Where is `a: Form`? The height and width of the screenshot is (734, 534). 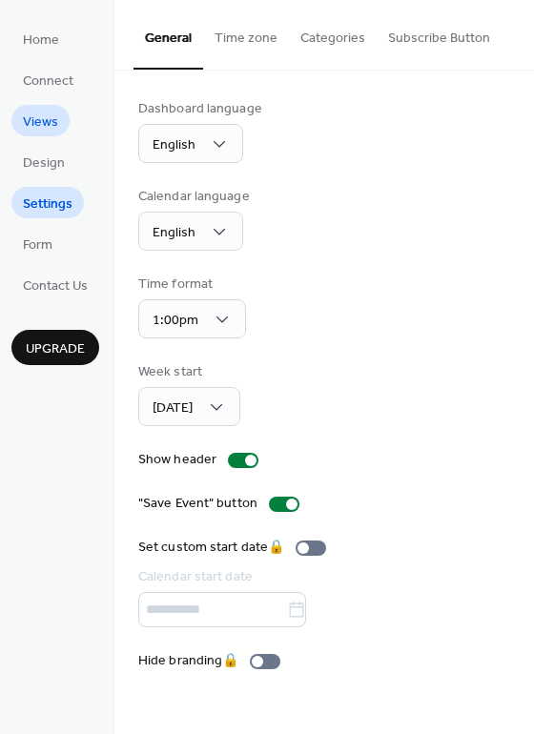 a: Form is located at coordinates (37, 243).